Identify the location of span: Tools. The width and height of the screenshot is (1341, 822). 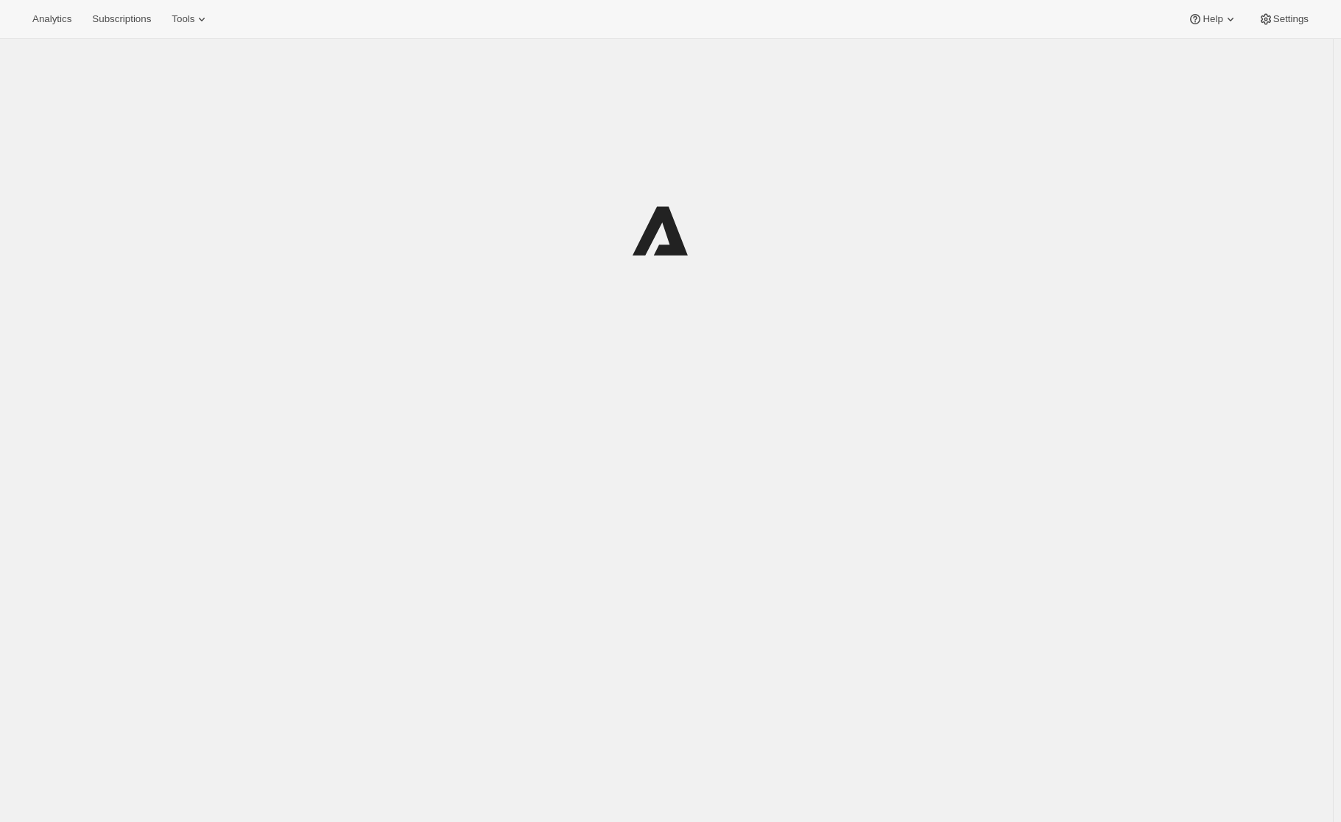
(183, 19).